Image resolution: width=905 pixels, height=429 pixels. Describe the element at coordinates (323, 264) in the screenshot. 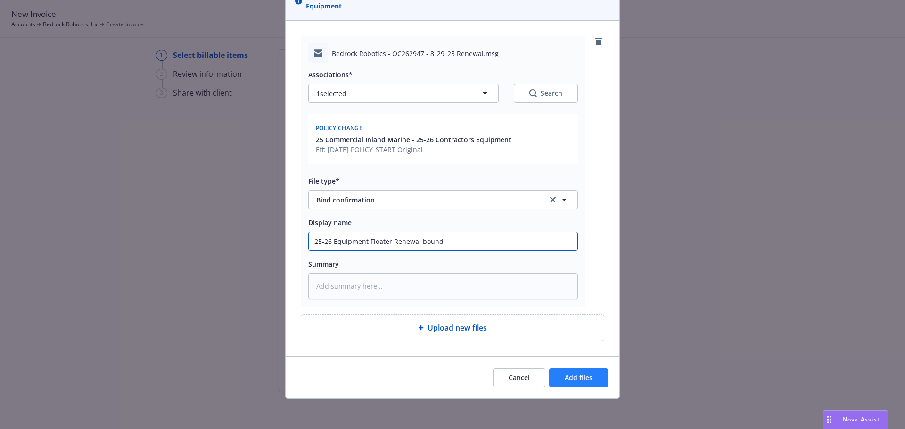

I see `span: Summary` at that location.